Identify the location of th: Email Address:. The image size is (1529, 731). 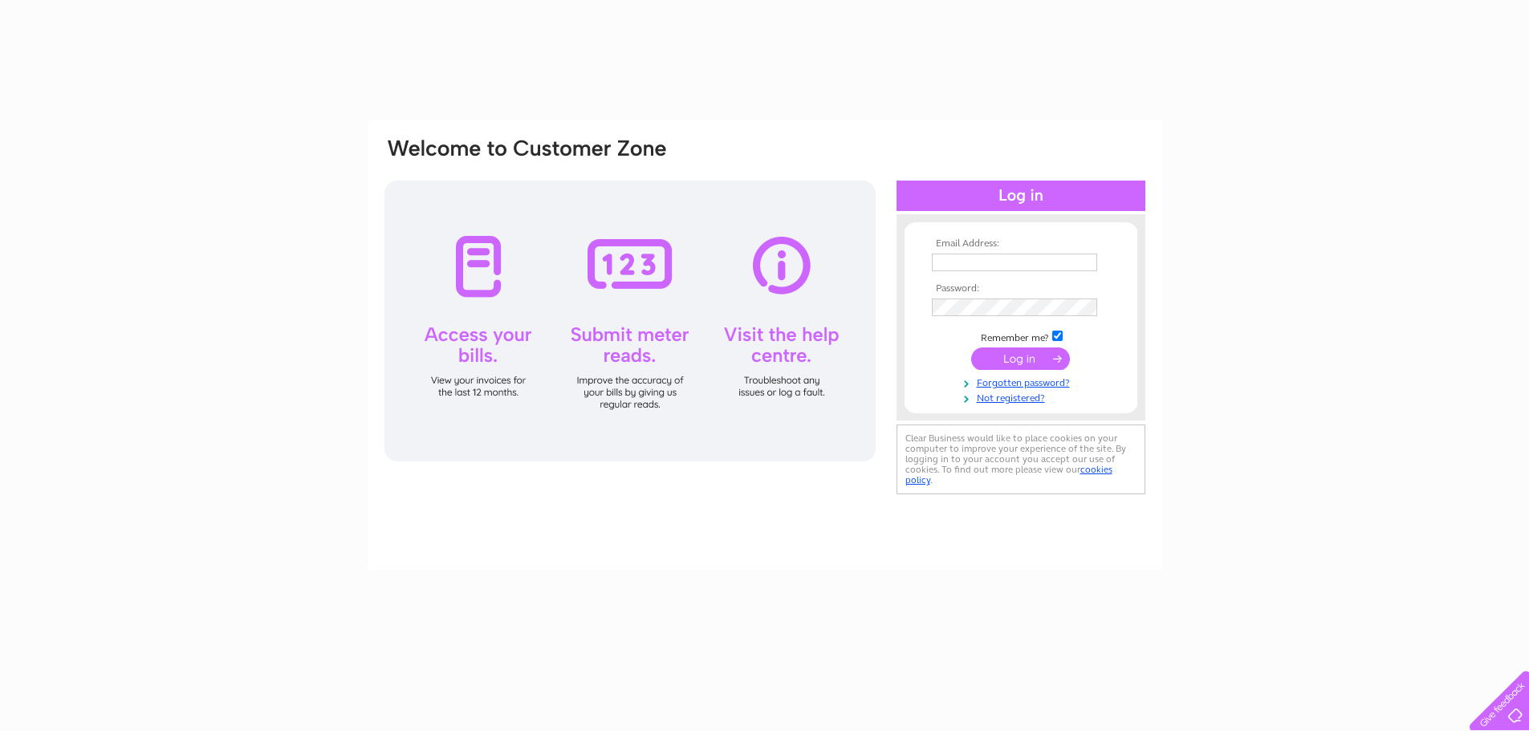
(1021, 244).